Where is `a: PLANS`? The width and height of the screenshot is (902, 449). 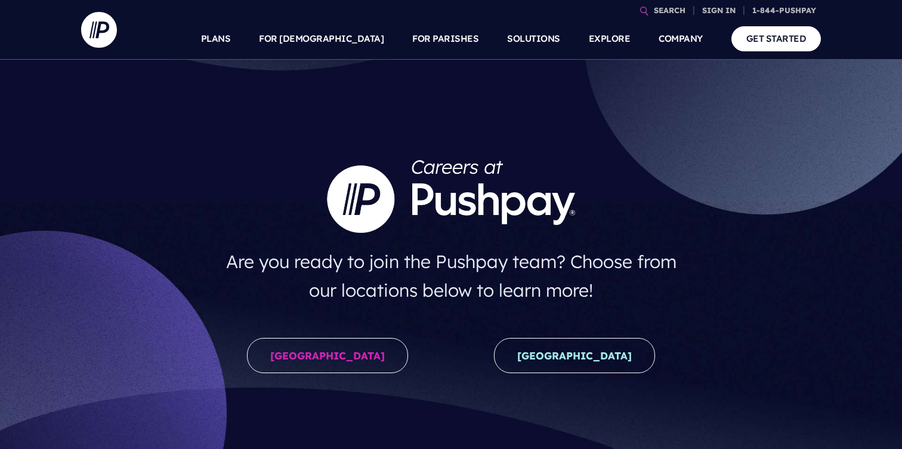
a: PLANS is located at coordinates (216, 39).